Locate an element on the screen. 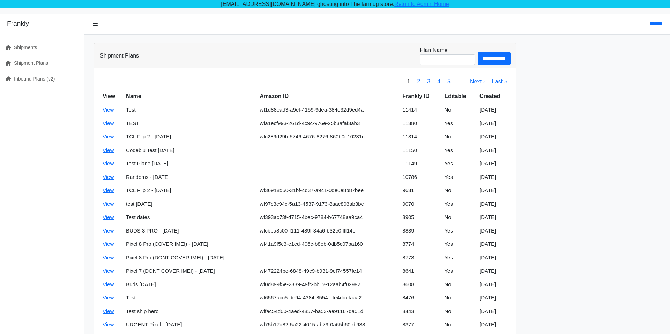 This screenshot has height=334, width=670. td: 11414 is located at coordinates (420, 110).